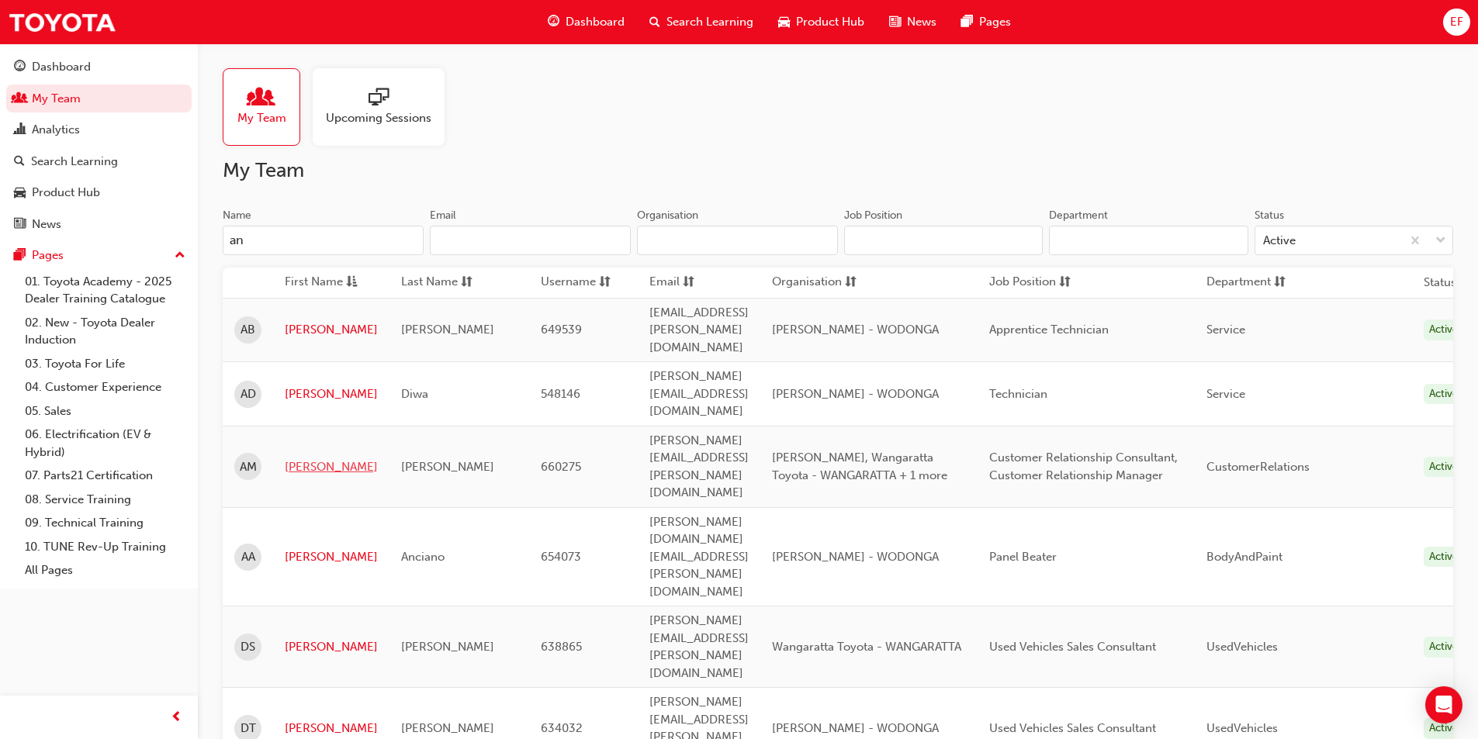 The height and width of the screenshot is (739, 1478). I want to click on span: Search Learning, so click(710, 22).